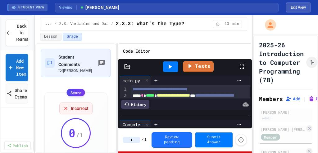 The height and width of the screenshot is (153, 318). I want to click on div: 2, so click(123, 99).